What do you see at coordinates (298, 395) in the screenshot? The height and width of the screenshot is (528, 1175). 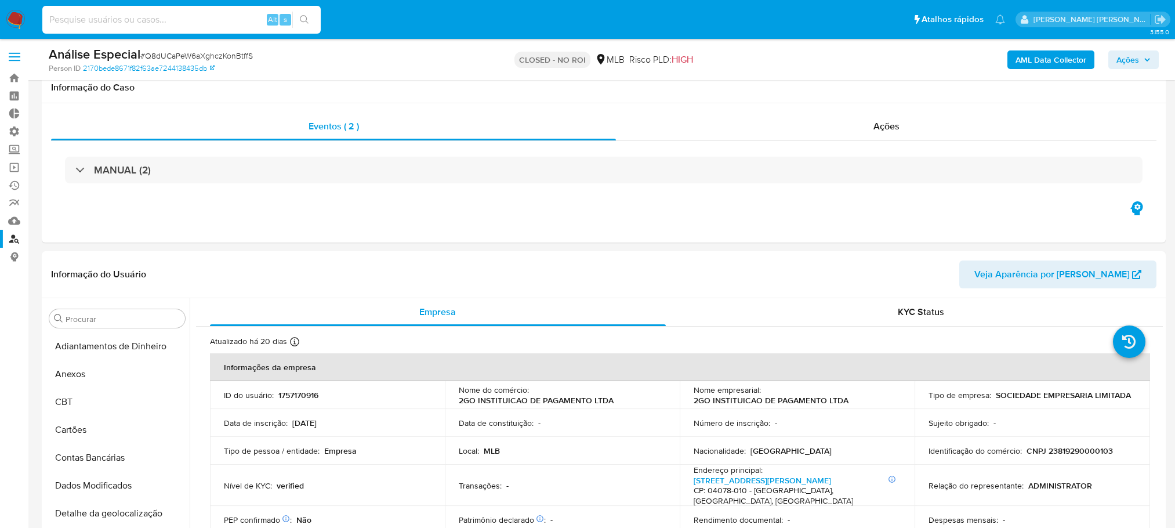 I see `p: 1757170916` at bounding box center [298, 395].